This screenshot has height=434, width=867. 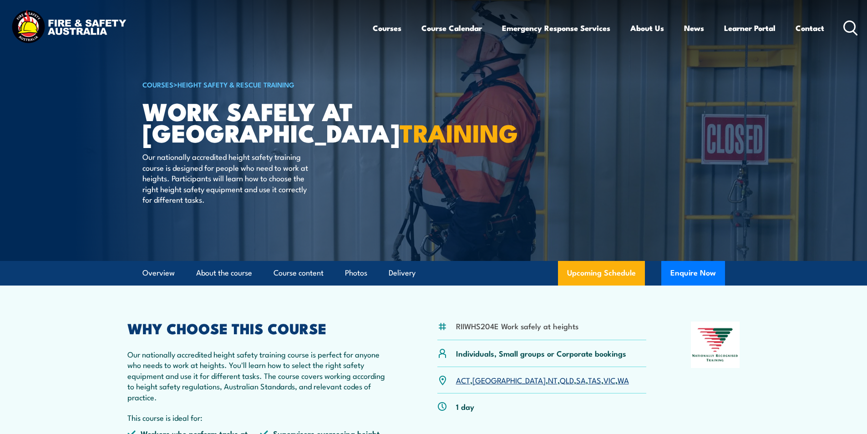 I want to click on a: Photos, so click(x=356, y=273).